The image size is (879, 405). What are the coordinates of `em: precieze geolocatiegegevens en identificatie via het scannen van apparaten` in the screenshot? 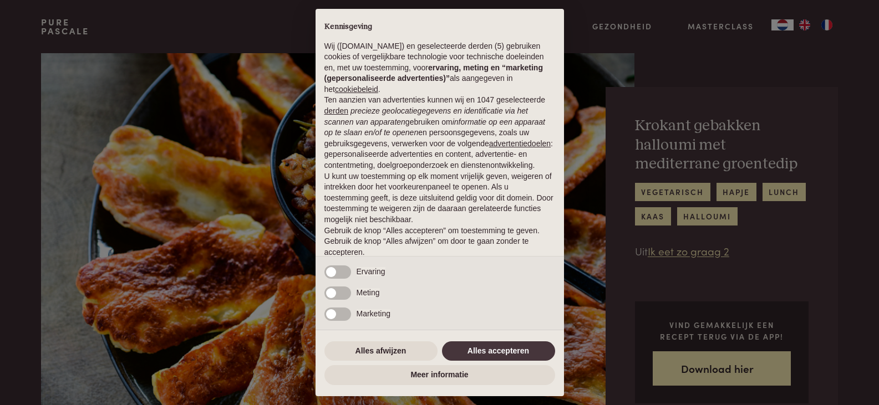 It's located at (426, 116).